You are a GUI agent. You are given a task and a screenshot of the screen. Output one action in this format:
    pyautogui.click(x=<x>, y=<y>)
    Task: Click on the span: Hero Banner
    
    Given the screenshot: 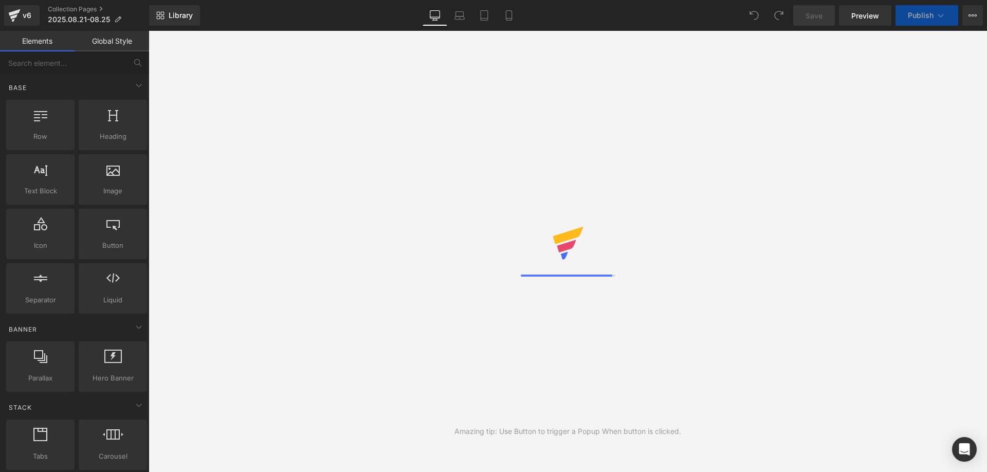 What is the action you would take?
    pyautogui.click(x=113, y=378)
    